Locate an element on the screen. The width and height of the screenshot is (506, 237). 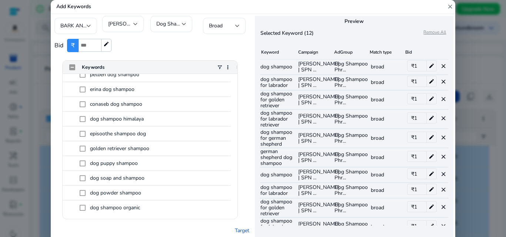
span: conaseb dog shampoo is located at coordinates (116, 104).